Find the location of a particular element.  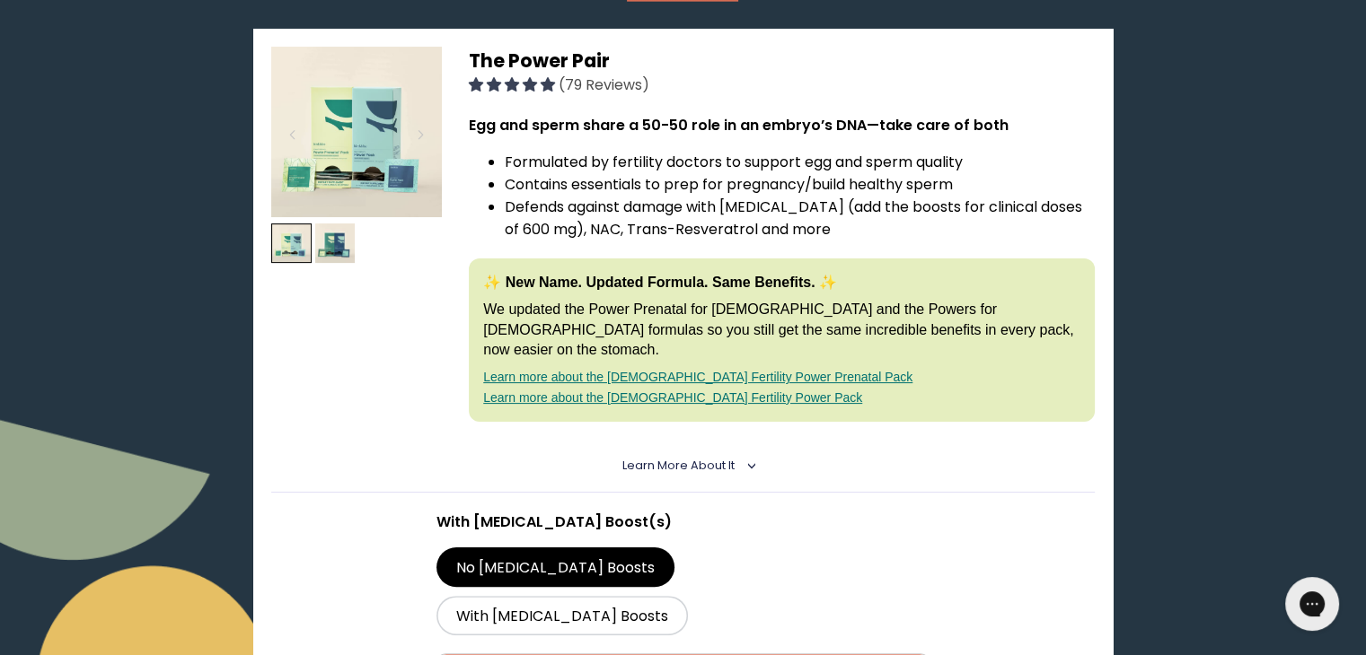

span: Learn More About it is located at coordinates (678, 465).